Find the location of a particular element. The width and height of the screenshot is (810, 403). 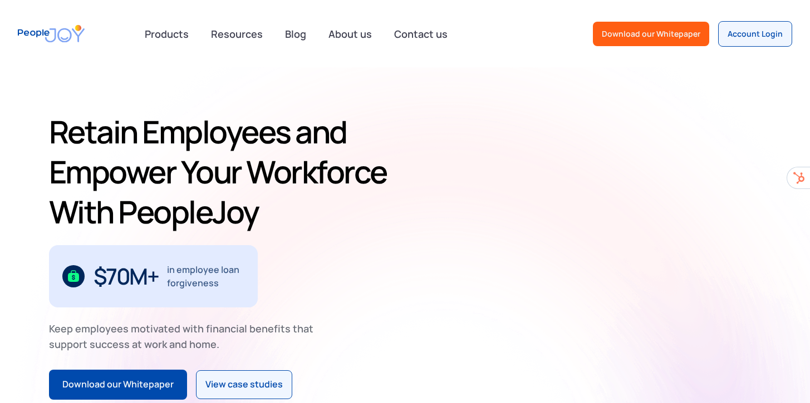

a: Resources is located at coordinates (236, 34).